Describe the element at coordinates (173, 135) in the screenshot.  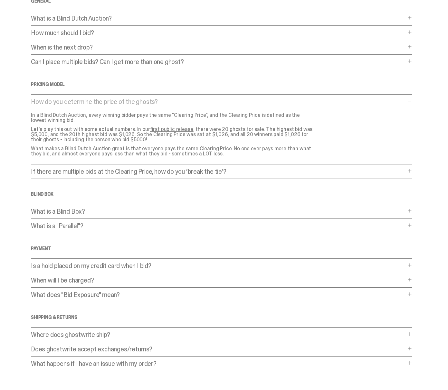
I see `p: Let's play this out with some actual numbers. In our , there were 20 ghosts for sale. The highest...` at that location.